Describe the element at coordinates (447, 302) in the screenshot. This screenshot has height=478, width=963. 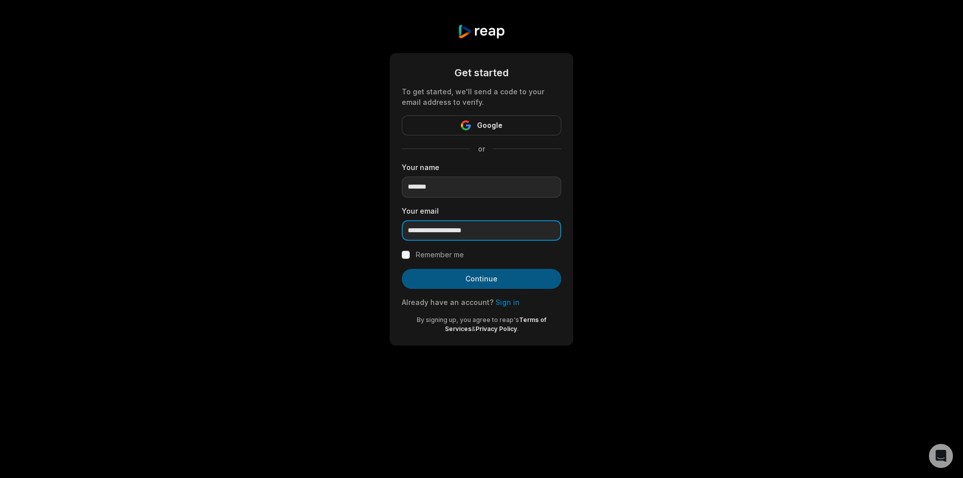
I see `span: Already have an account?` at that location.